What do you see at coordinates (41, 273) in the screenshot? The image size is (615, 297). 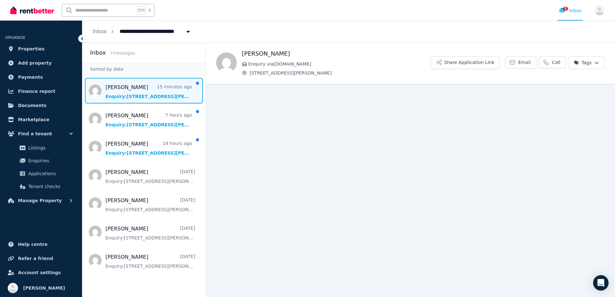 I see `a: Account settings` at bounding box center [41, 273].